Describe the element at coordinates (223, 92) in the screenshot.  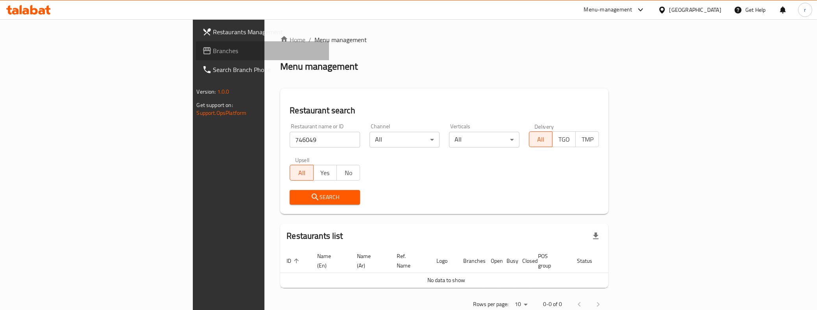
I see `span: 1.0.0` at that location.